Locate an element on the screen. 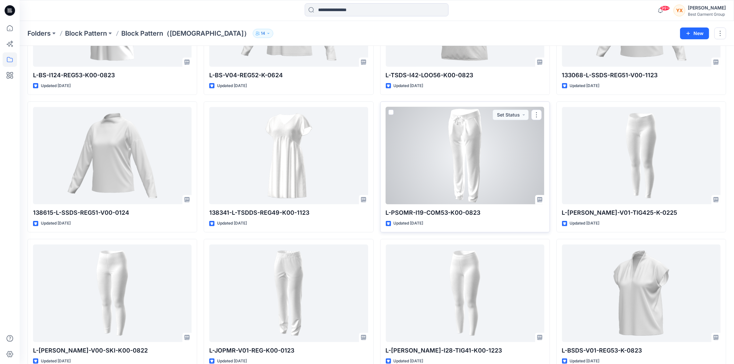 This screenshot has width=734, height=364. p: L-BSDS-V01-REG53-K-0823 is located at coordinates (641, 350).